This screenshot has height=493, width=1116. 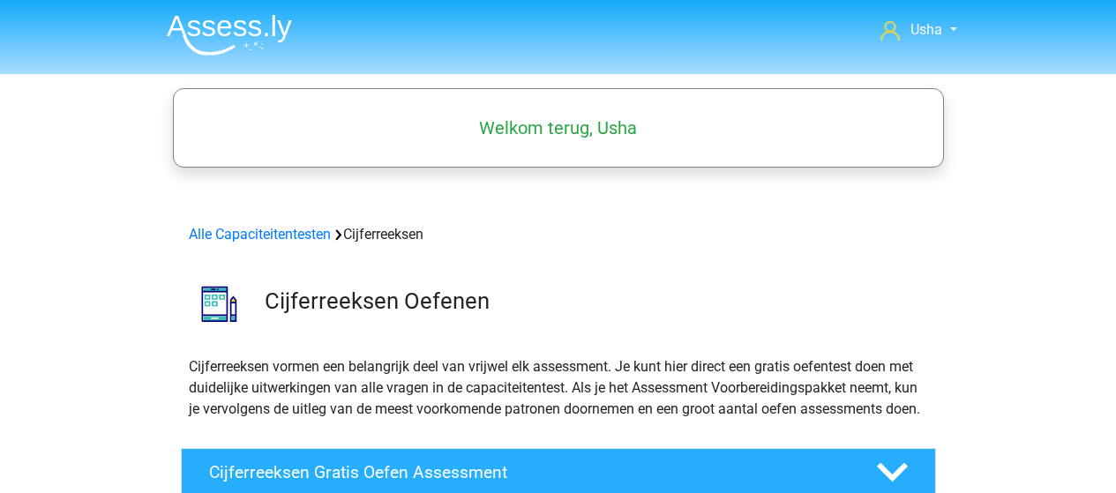 What do you see at coordinates (529, 472) in the screenshot?
I see `h4: Cijferreeksen Gratis Oefen Assessment` at bounding box center [529, 472].